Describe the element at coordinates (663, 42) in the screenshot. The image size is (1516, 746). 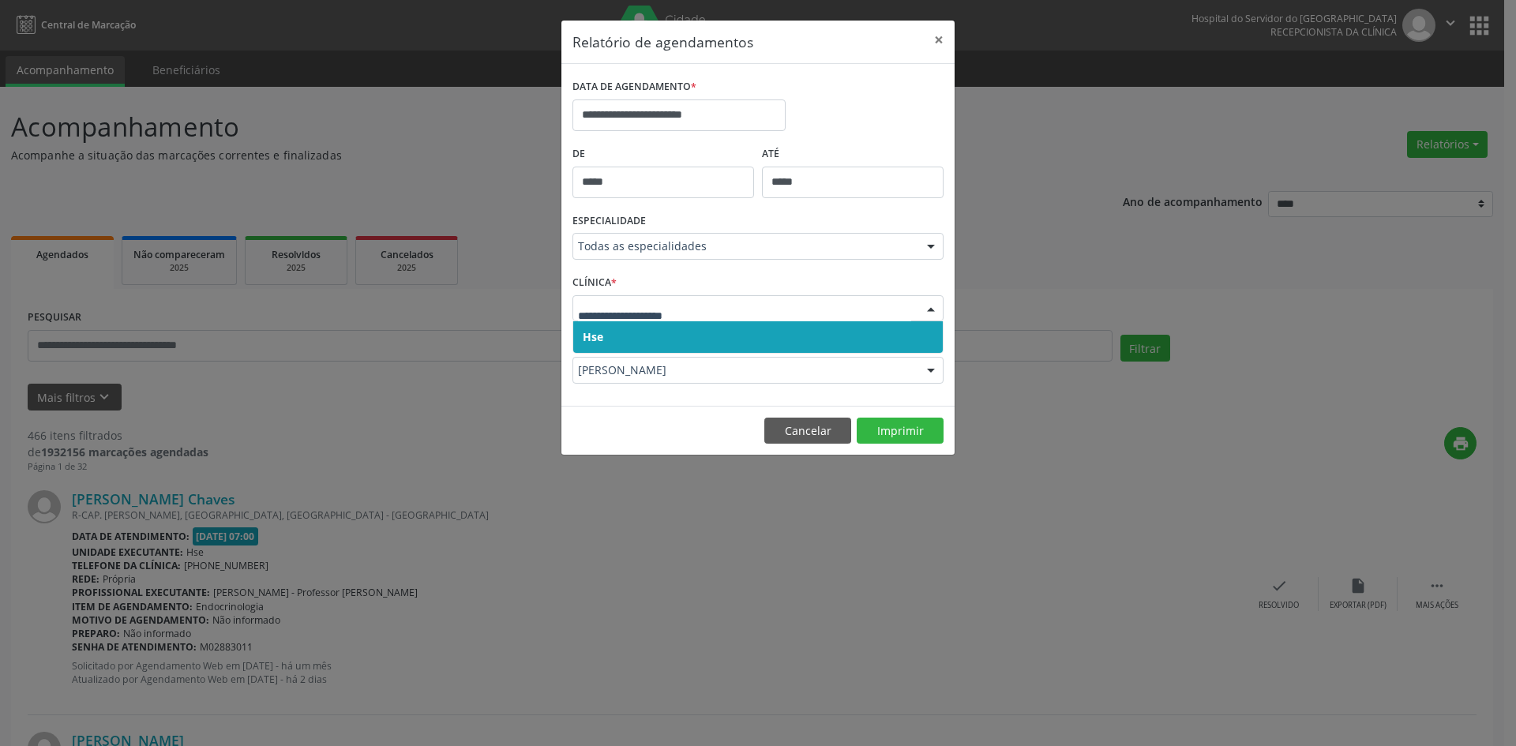
I see `h5: Relatório de agendamentos` at that location.